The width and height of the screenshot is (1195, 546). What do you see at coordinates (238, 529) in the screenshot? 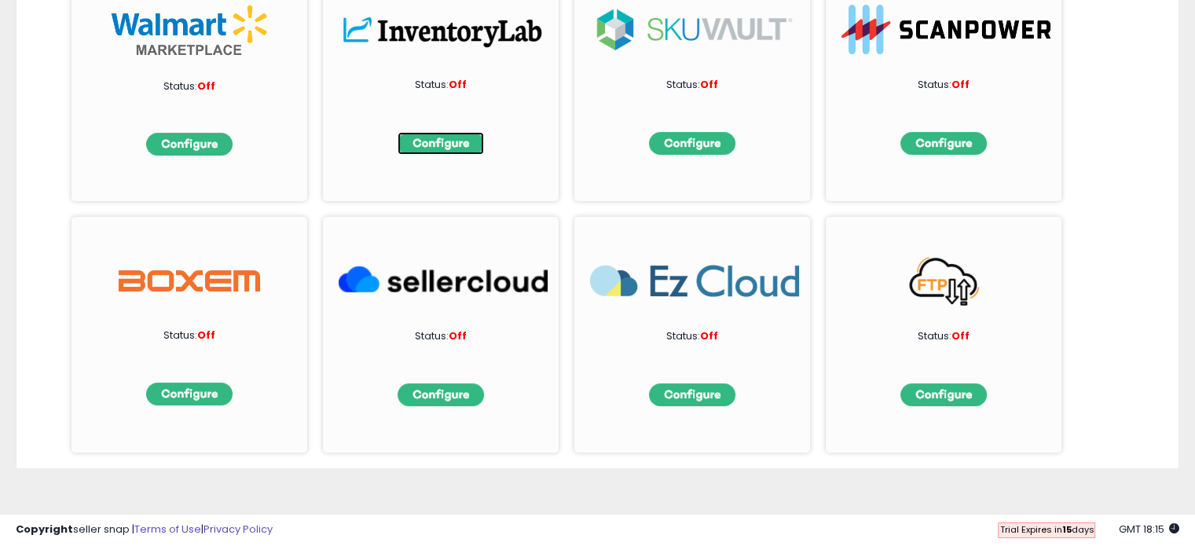
I see `a: Privacy Policy` at bounding box center [238, 529].